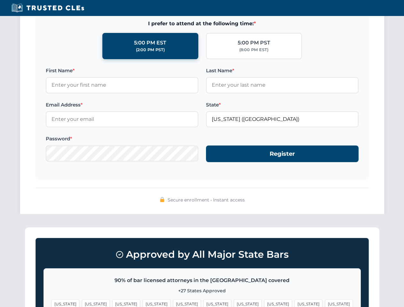 Image resolution: width=404 pixels, height=307 pixels. I want to click on input: Enter your first name, so click(122, 85).